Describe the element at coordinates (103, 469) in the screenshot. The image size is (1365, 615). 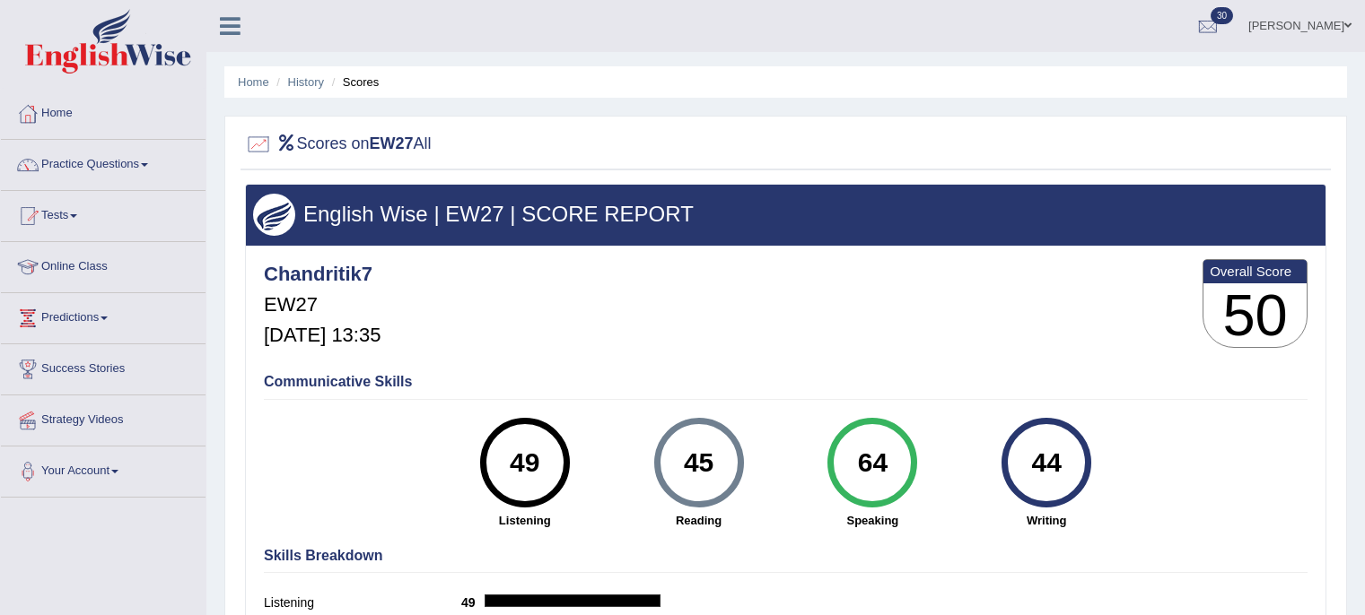
I see `a: Your Account` at that location.